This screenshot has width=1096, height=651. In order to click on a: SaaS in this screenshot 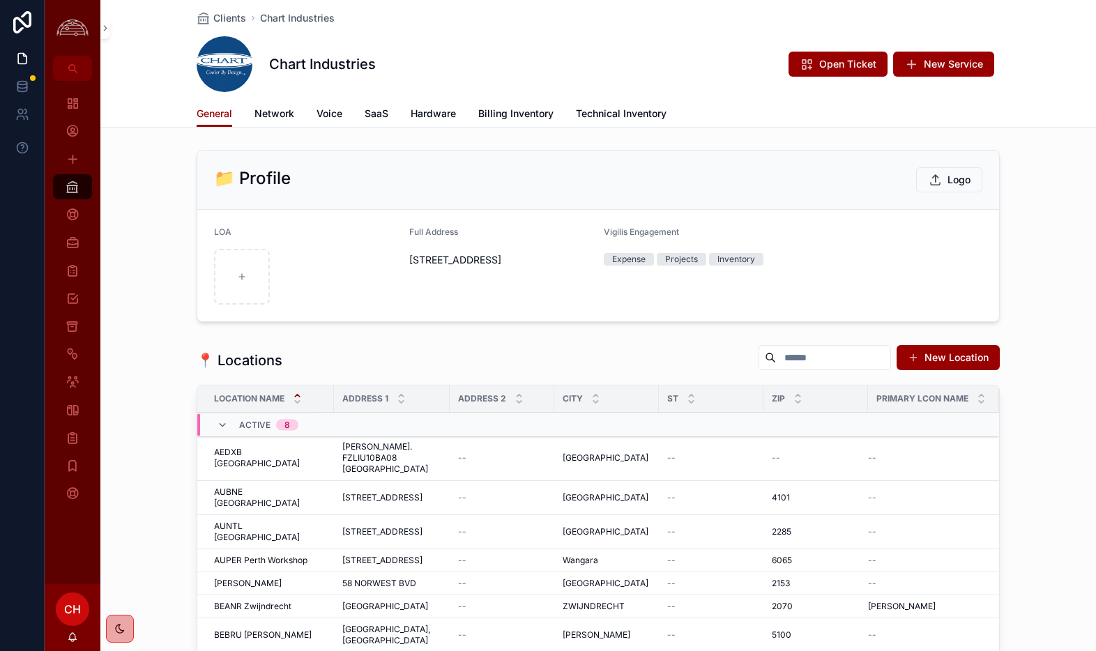, I will do `click(376, 115)`.